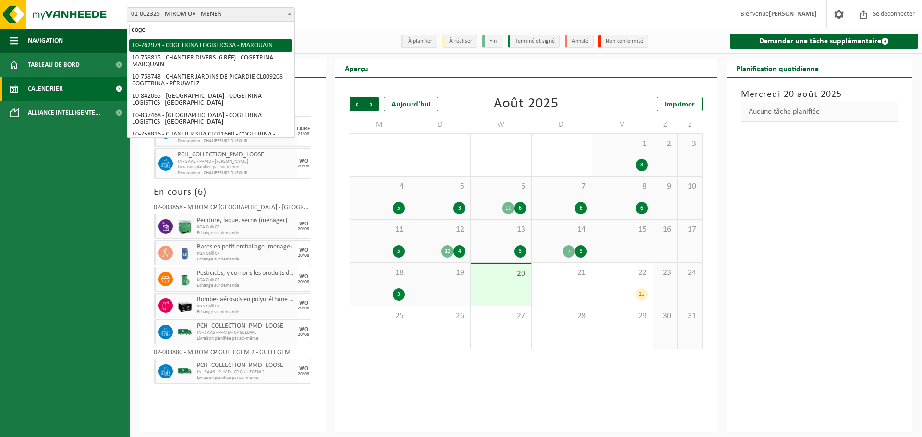  Describe the element at coordinates (692, 230) in the screenshot. I see `font: 17` at that location.